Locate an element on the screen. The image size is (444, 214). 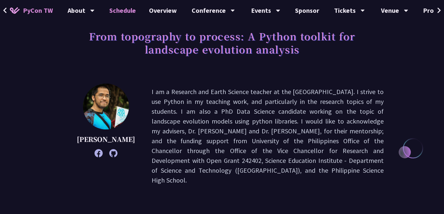
img: Ricarido Saturay is located at coordinates (106, 107).